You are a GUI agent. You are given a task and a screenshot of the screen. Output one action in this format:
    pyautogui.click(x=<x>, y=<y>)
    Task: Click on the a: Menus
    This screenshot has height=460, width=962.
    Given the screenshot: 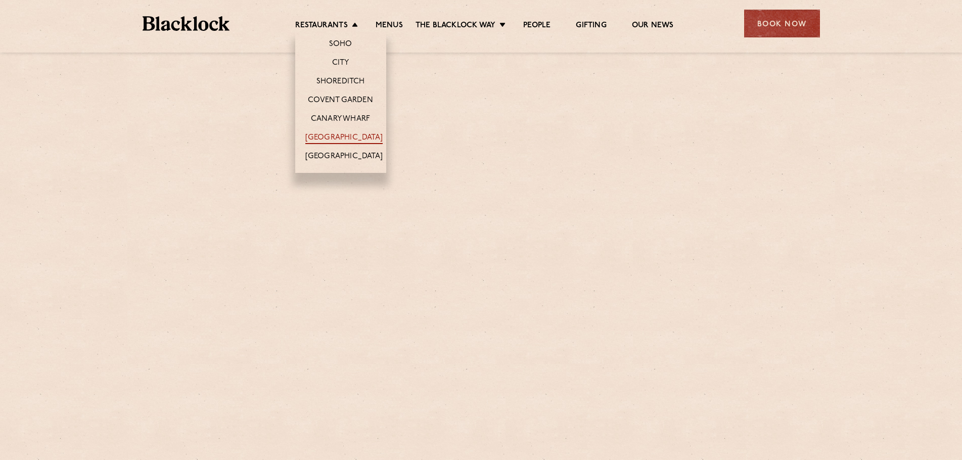 What is the action you would take?
    pyautogui.click(x=389, y=26)
    